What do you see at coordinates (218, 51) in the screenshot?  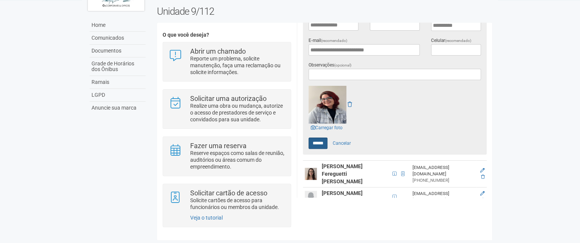 I see `strong: Abrir um chamado` at bounding box center [218, 51].